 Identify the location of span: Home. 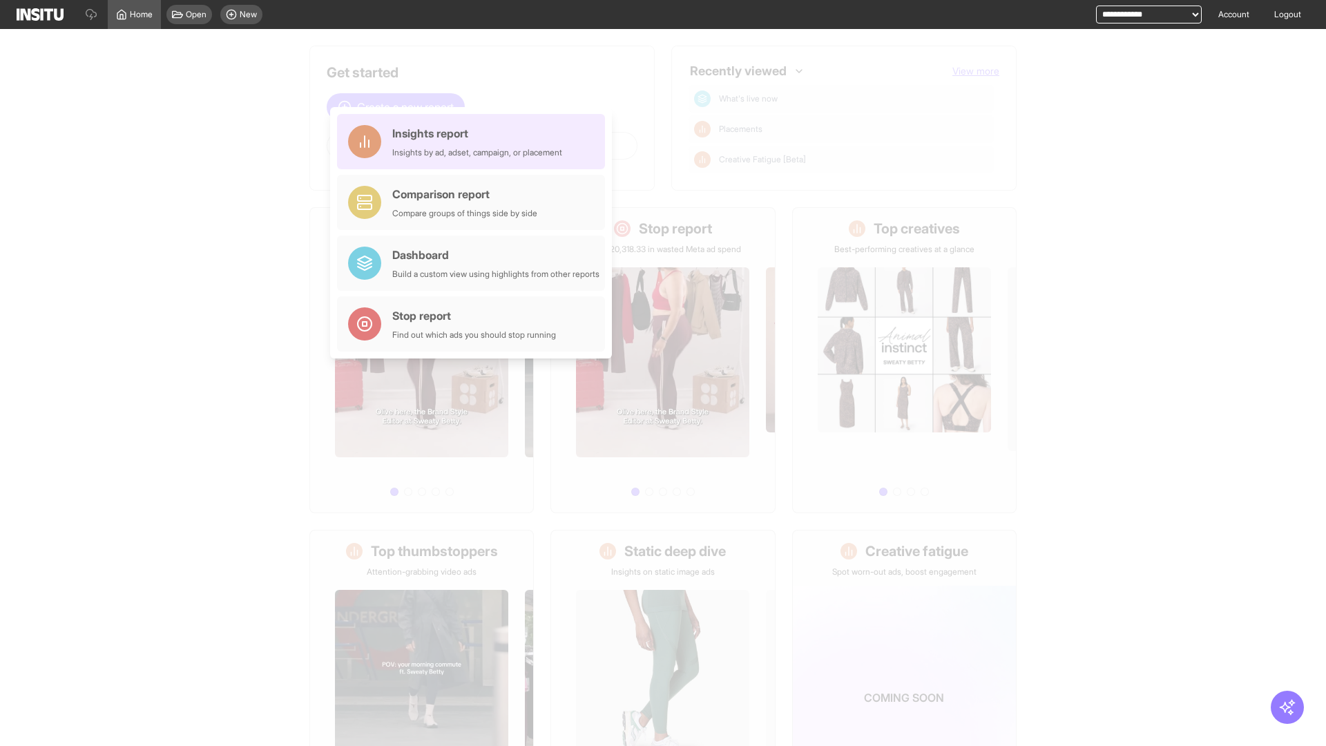
(141, 15).